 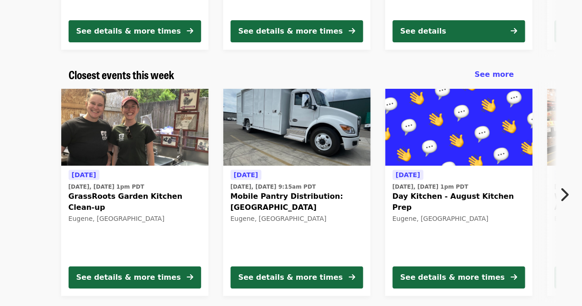 I want to click on button: Next item, so click(x=567, y=195).